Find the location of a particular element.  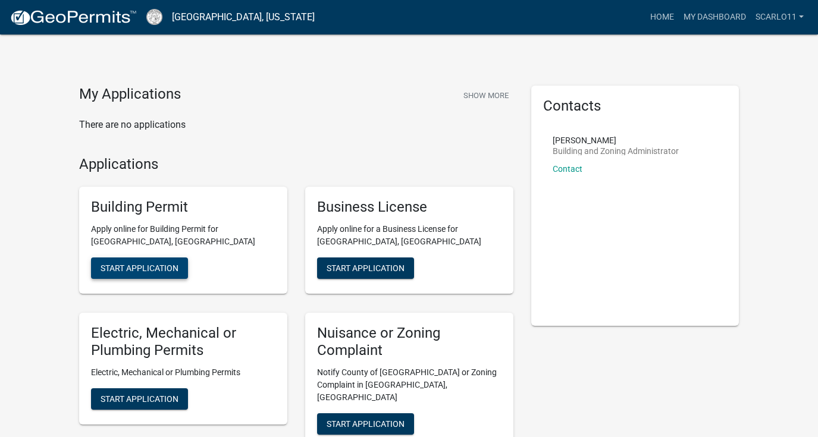

a: Contact is located at coordinates (567, 169).